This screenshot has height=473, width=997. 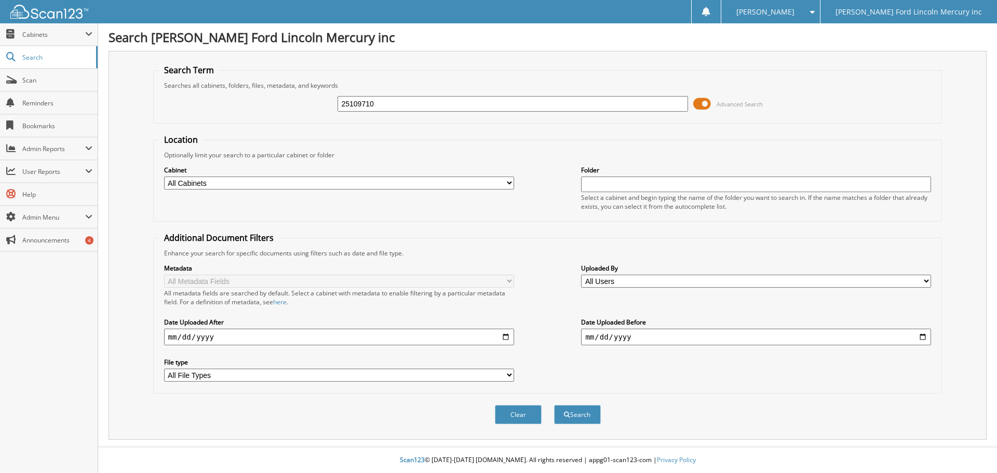 What do you see at coordinates (57, 80) in the screenshot?
I see `span: Scan` at bounding box center [57, 80].